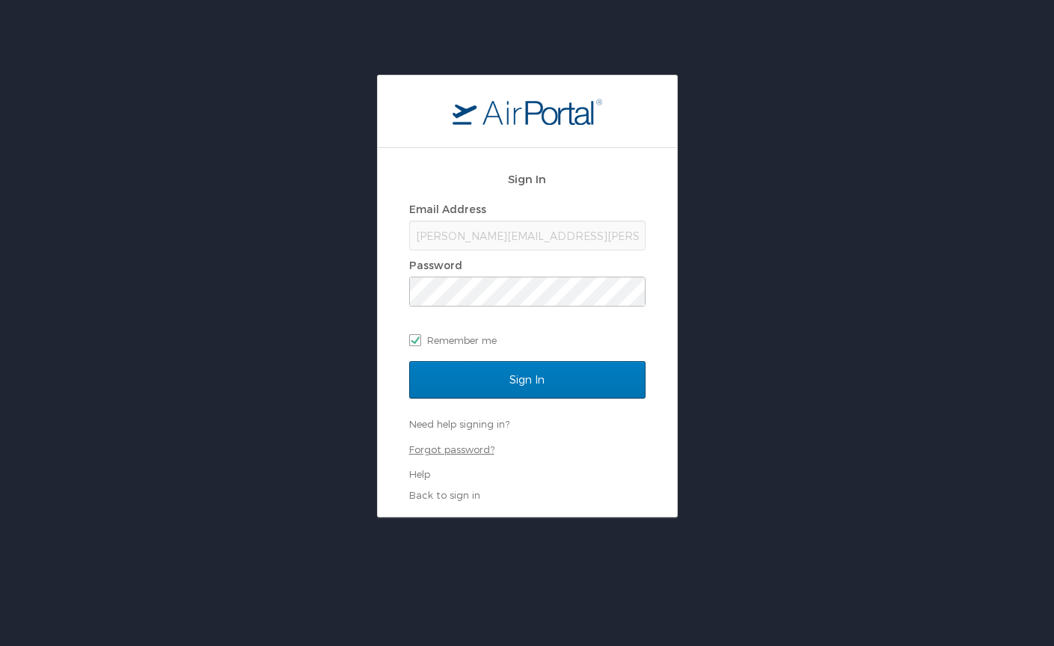 The image size is (1054, 646). I want to click on label: Email Address, so click(447, 209).